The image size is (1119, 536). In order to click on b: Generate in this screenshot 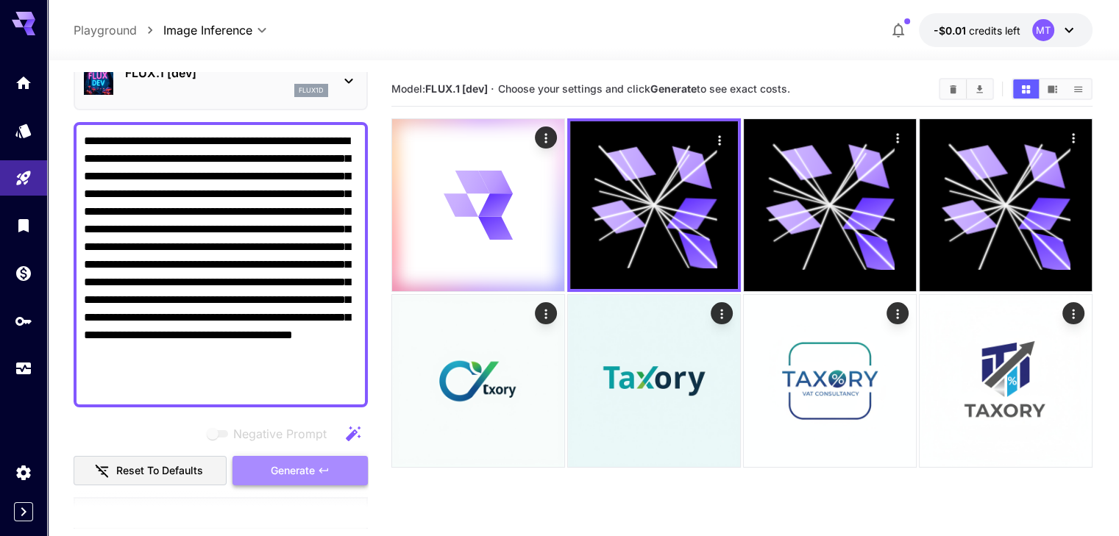, I will do `click(673, 88)`.